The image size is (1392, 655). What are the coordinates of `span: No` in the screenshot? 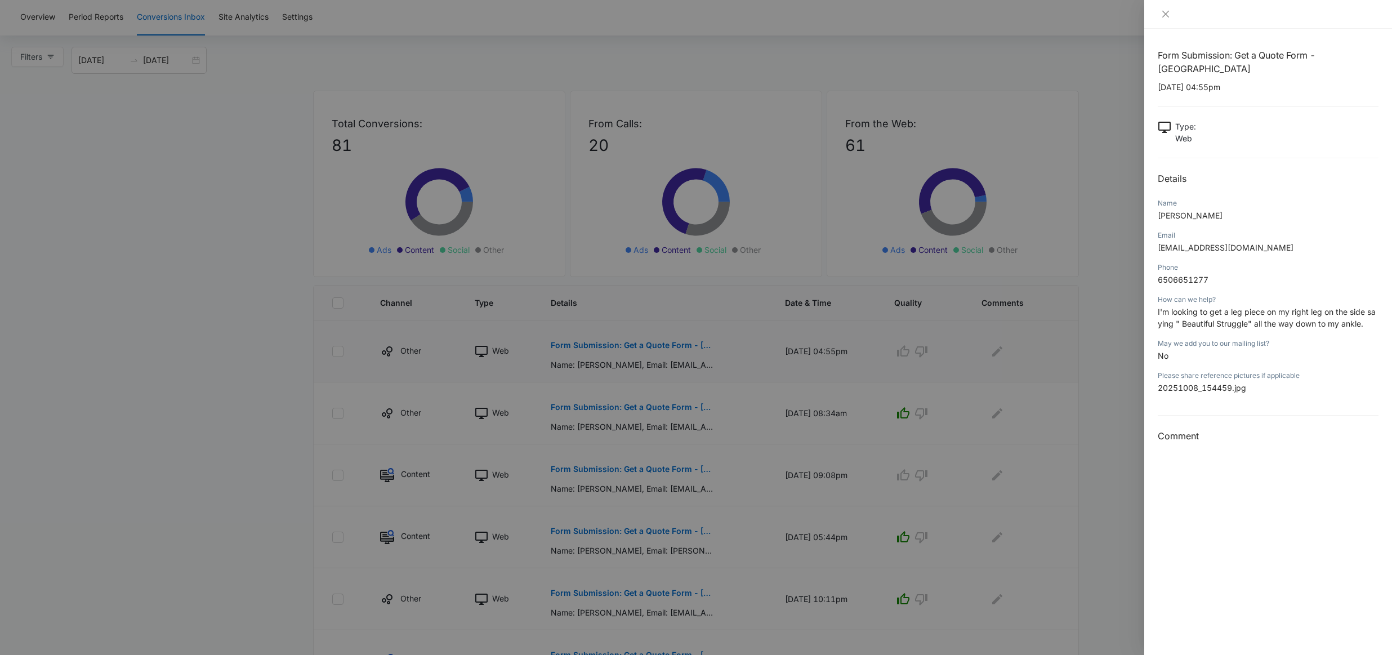 It's located at (1163, 355).